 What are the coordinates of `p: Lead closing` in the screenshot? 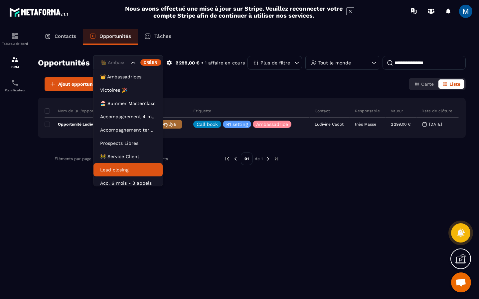 It's located at (128, 170).